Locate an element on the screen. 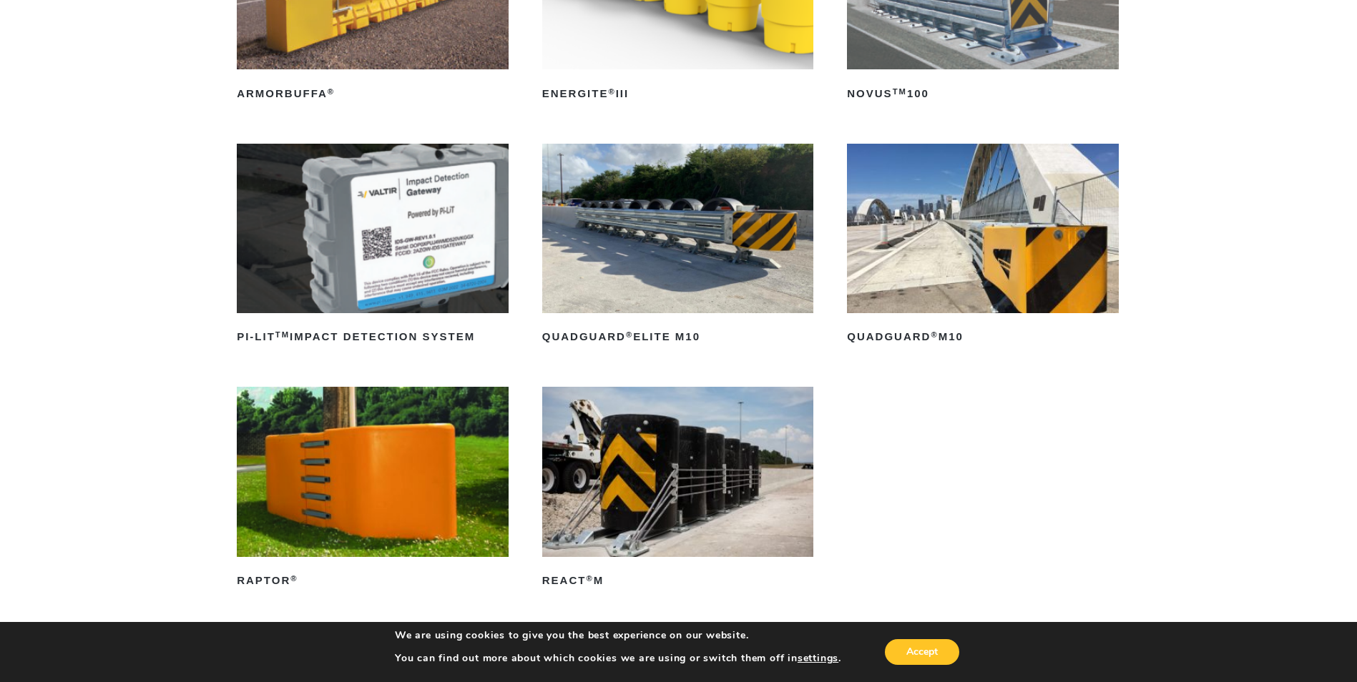  h2: QuadGuard M10 is located at coordinates (983, 338).